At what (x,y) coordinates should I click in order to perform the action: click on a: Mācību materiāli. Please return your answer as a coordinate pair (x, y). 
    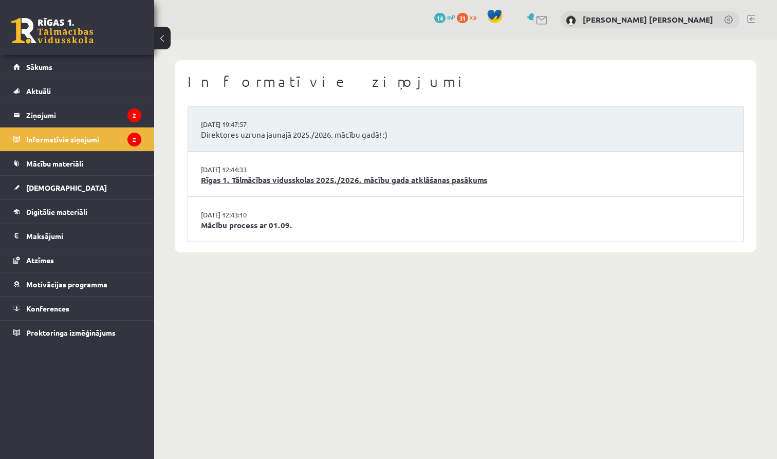
    Looking at the image, I should click on (77, 163).